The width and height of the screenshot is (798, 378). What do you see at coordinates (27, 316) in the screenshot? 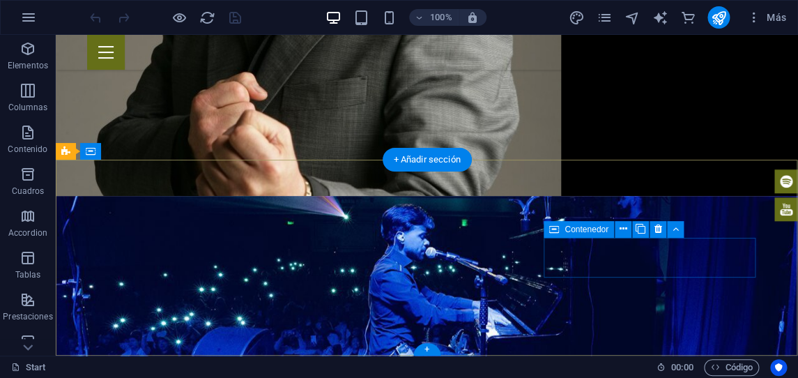
I see `p: Prestaciones` at bounding box center [27, 316].